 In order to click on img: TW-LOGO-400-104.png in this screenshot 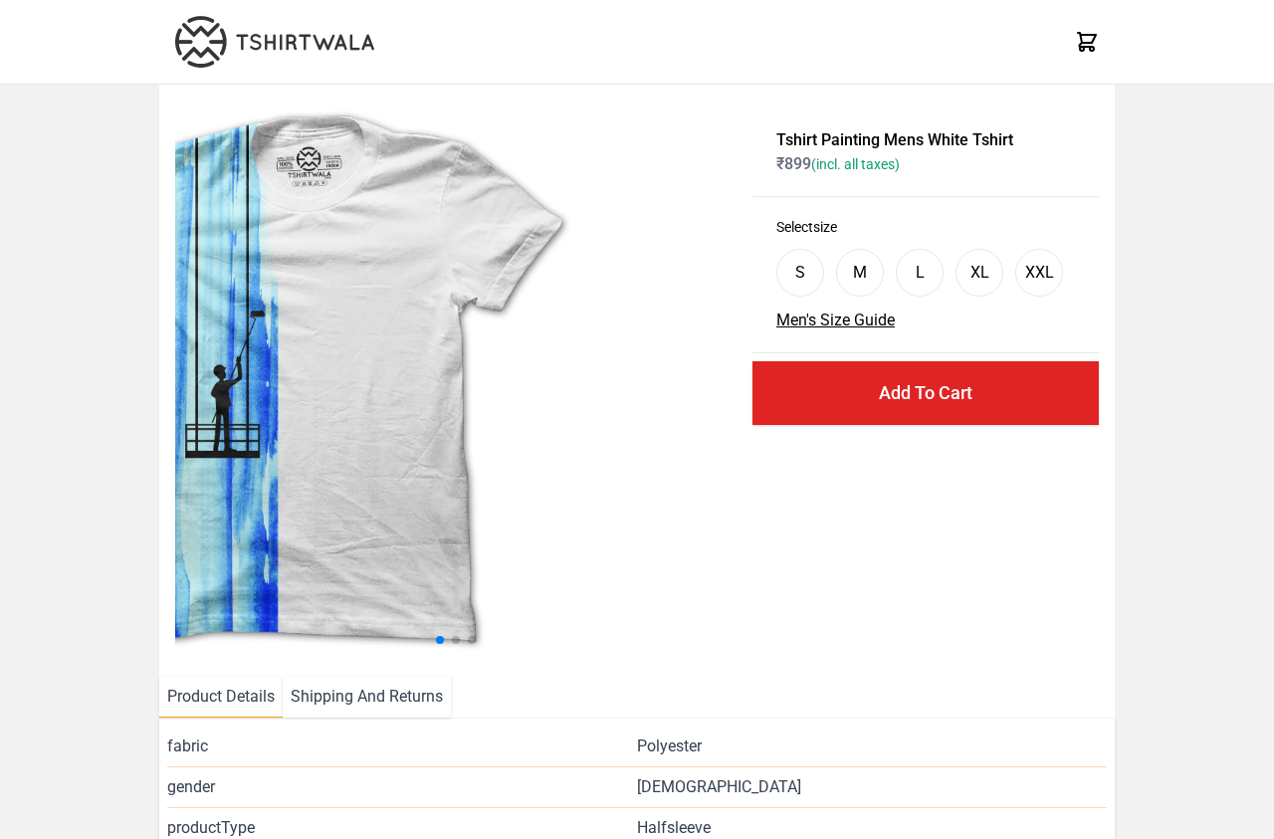, I will do `click(275, 42)`.